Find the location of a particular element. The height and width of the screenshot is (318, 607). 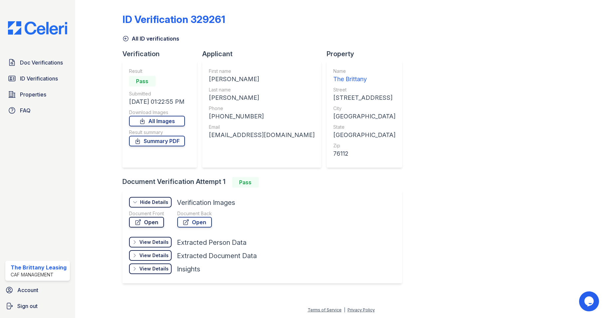

div: Hide Details is located at coordinates (154, 202).